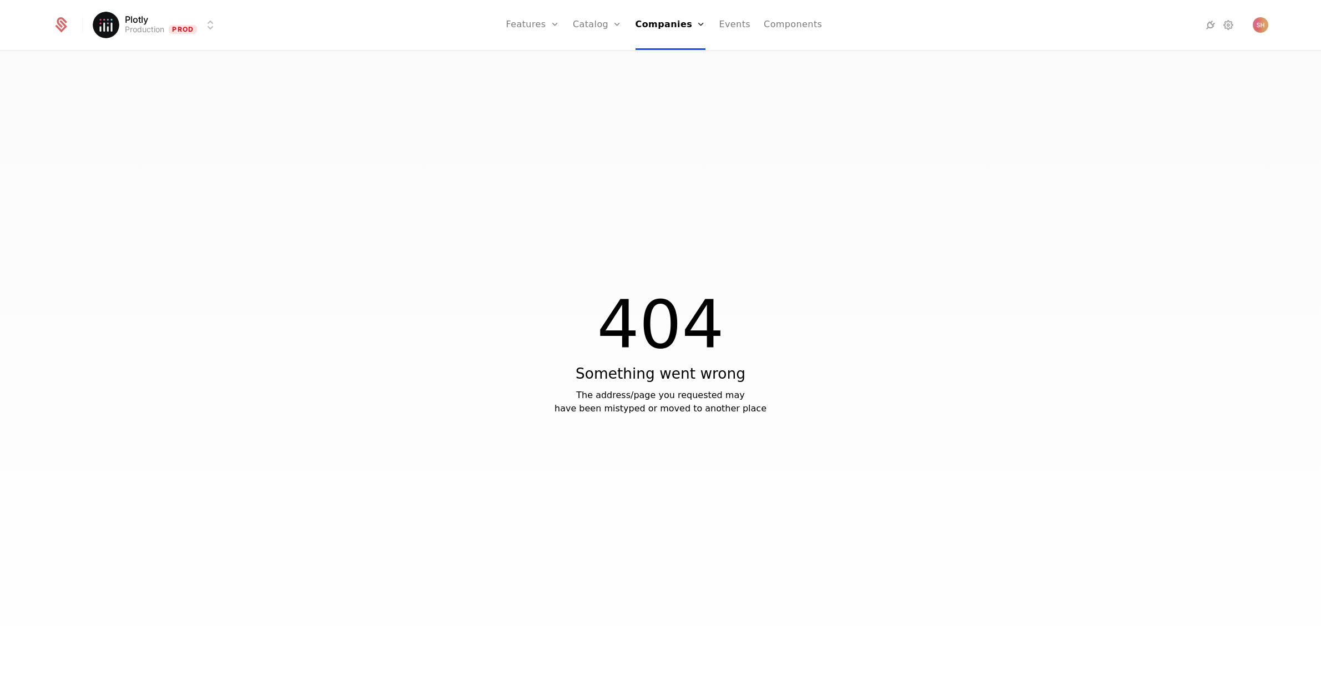 This screenshot has height=684, width=1321. What do you see at coordinates (144, 29) in the screenshot?
I see `div: Production` at bounding box center [144, 29].